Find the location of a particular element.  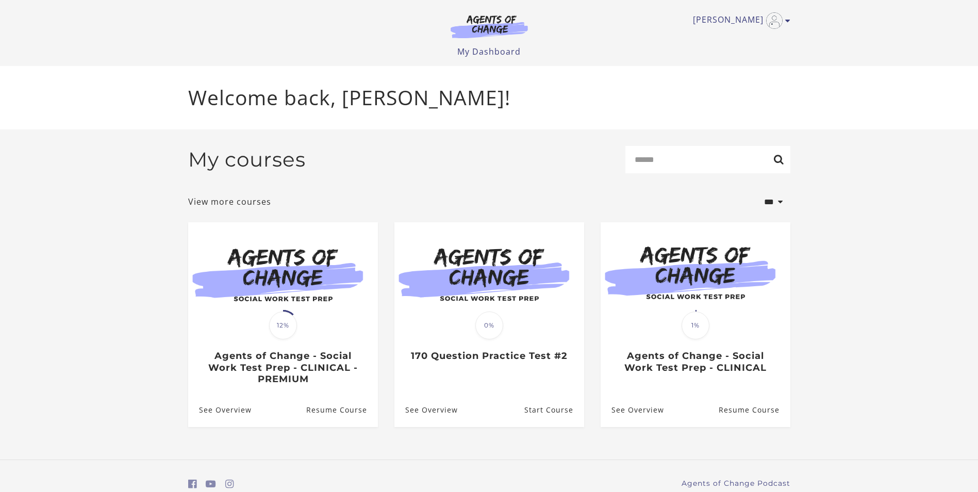

i: https://www.instagram.com/agentsofchangeprep/ (Open in a new window) is located at coordinates (229, 484).